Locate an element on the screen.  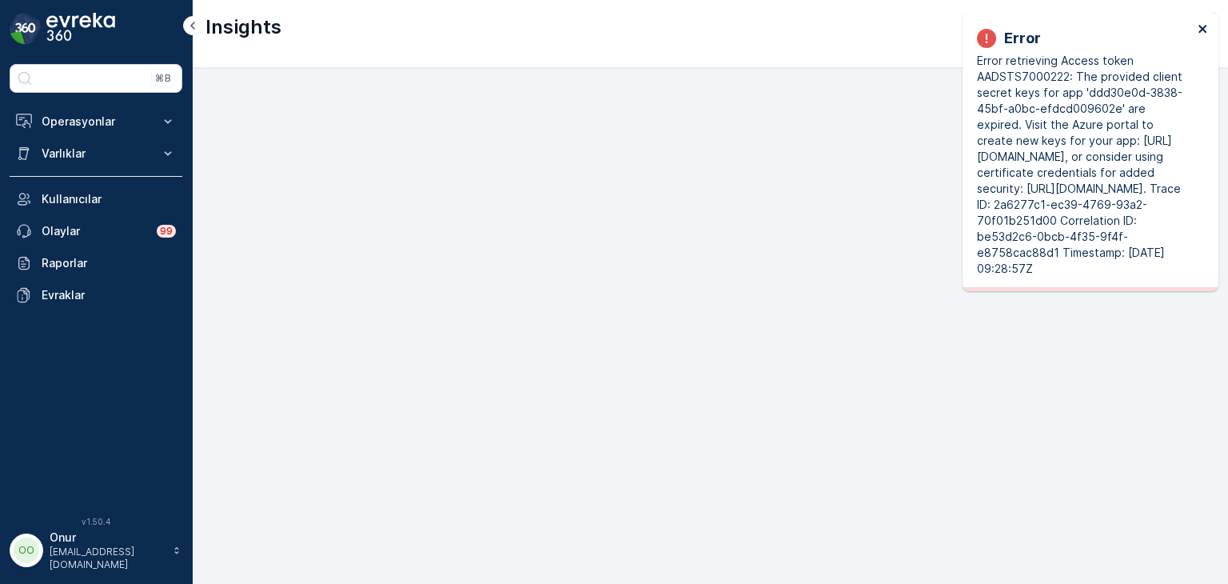
p: Onur is located at coordinates (107, 537).